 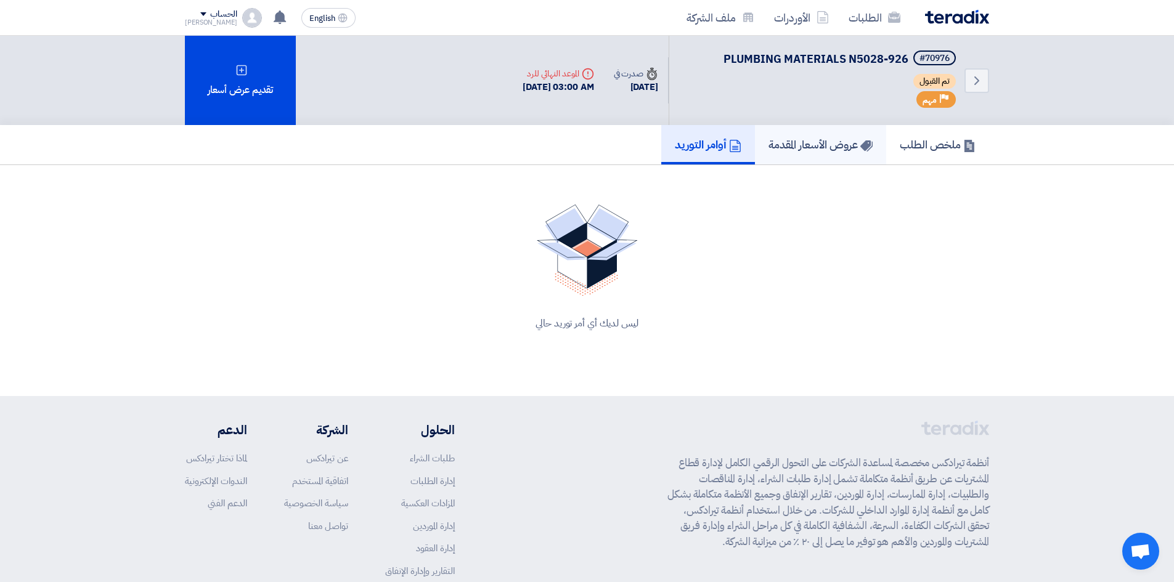 What do you see at coordinates (216, 430) in the screenshot?
I see `li: الدعم` at bounding box center [216, 430].